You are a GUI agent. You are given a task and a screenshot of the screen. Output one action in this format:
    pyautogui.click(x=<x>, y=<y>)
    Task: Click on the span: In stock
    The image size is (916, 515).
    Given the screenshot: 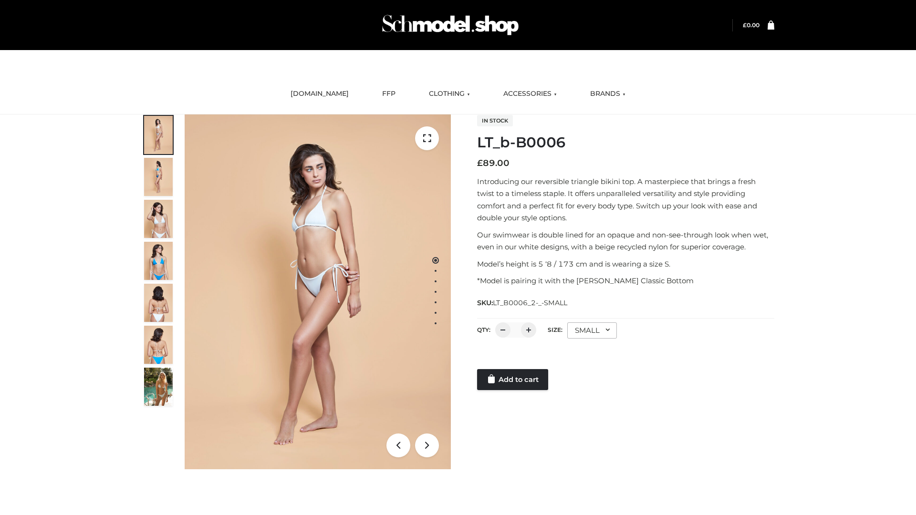 What is the action you would take?
    pyautogui.click(x=495, y=121)
    